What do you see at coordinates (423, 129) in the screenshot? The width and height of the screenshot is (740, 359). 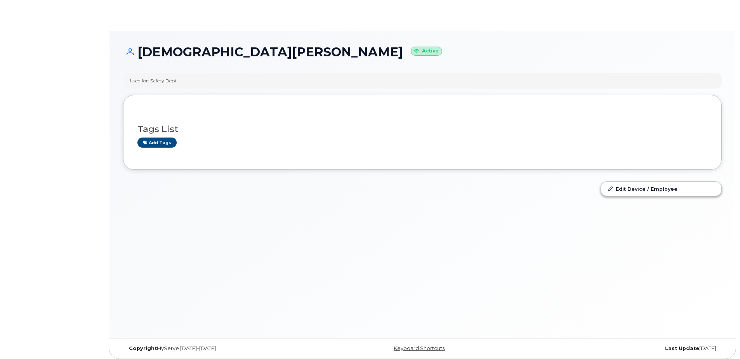 I see `h3: Tags List` at bounding box center [423, 129].